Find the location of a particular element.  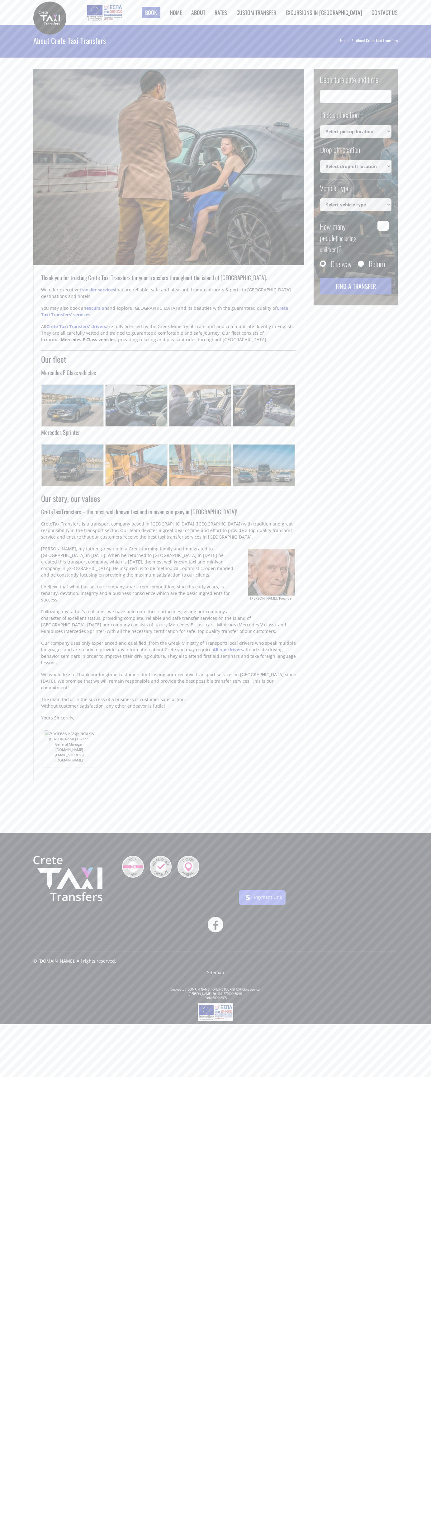

p: We offer executive that are reliable, safe and pleasant, from/to airports & ports to [GEOGRAPHIC_... is located at coordinates (169, 295).